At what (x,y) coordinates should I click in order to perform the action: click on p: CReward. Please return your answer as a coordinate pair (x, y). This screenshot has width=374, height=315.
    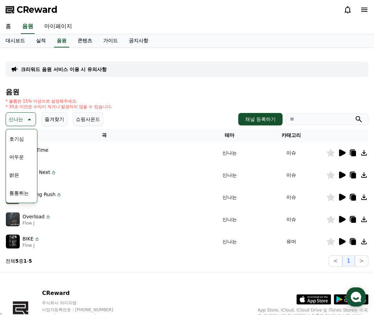
    Looking at the image, I should click on (84, 293).